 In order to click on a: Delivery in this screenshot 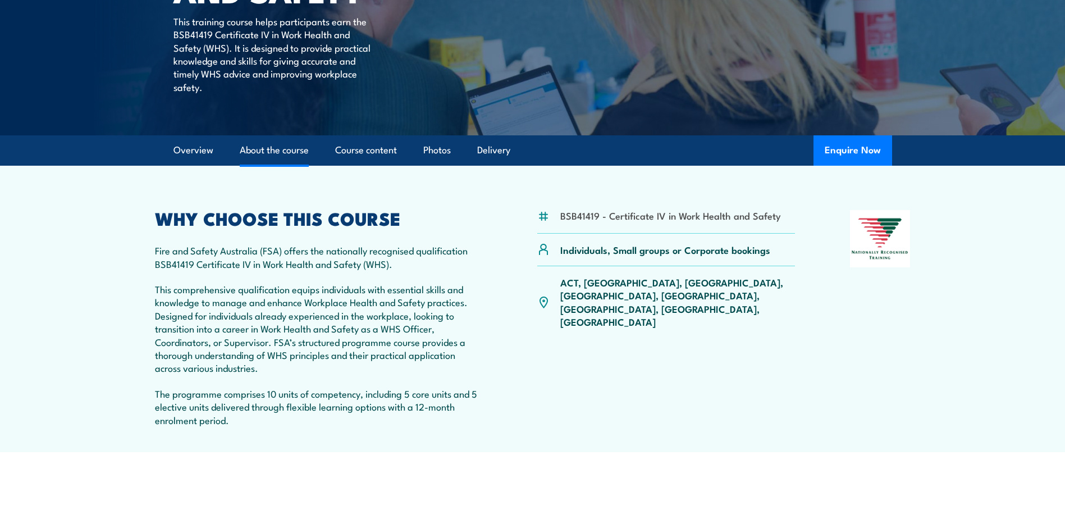, I will do `click(494, 150)`.